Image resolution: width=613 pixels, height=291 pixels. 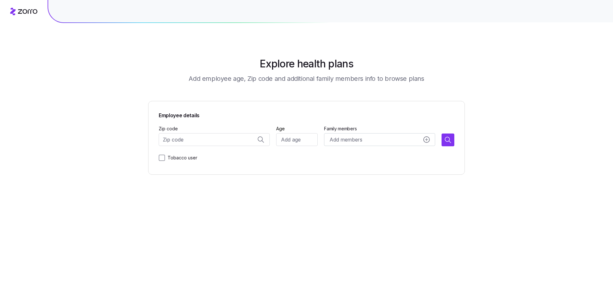 What do you see at coordinates (379, 139) in the screenshot?
I see `button: Add membersadd icon` at bounding box center [379, 139].